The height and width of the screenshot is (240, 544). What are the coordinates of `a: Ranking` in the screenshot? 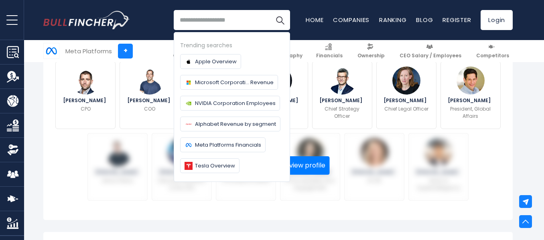 It's located at (393, 20).